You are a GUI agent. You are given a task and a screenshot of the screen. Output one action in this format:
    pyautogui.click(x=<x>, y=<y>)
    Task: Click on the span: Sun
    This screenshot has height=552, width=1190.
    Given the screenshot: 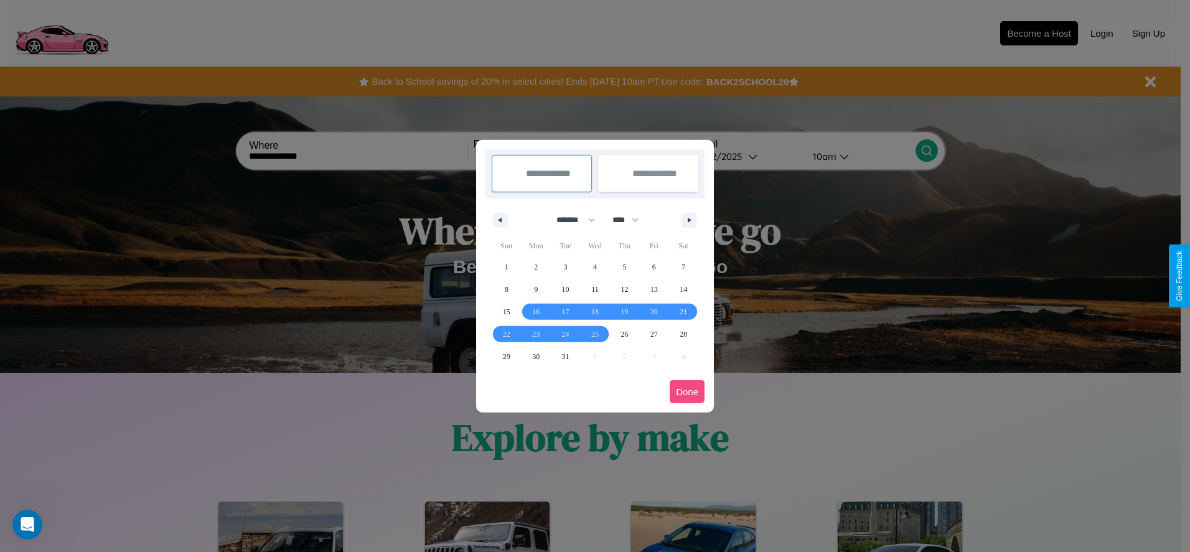 What is the action you would take?
    pyautogui.click(x=506, y=246)
    